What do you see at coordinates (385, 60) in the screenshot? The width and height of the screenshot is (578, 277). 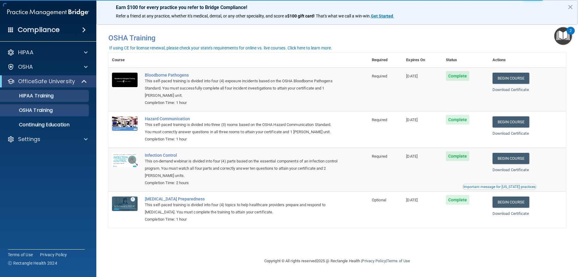 I see `th: Required` at bounding box center [385, 60].